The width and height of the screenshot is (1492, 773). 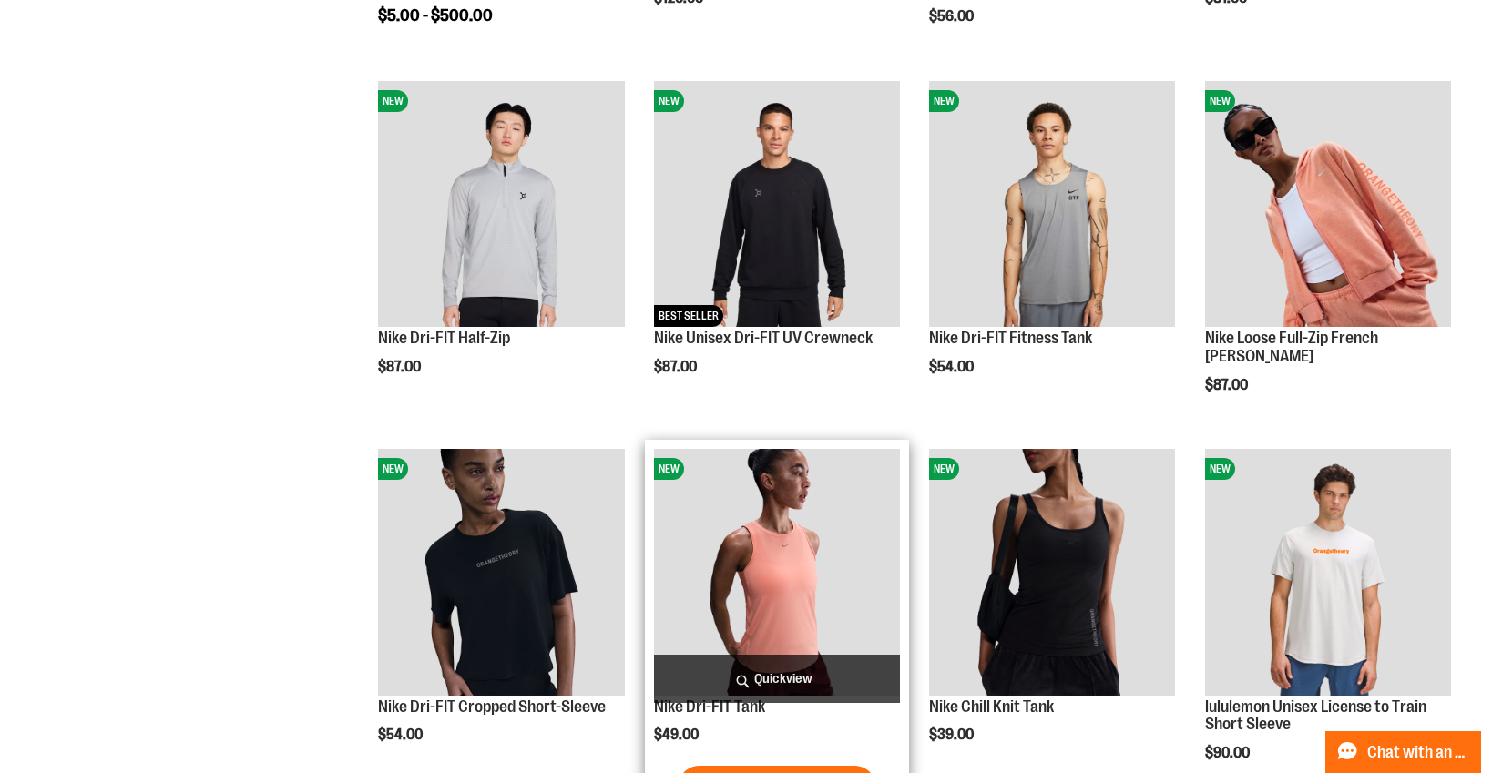 What do you see at coordinates (678, 735) in the screenshot?
I see `span: $49.00` at bounding box center [678, 735].